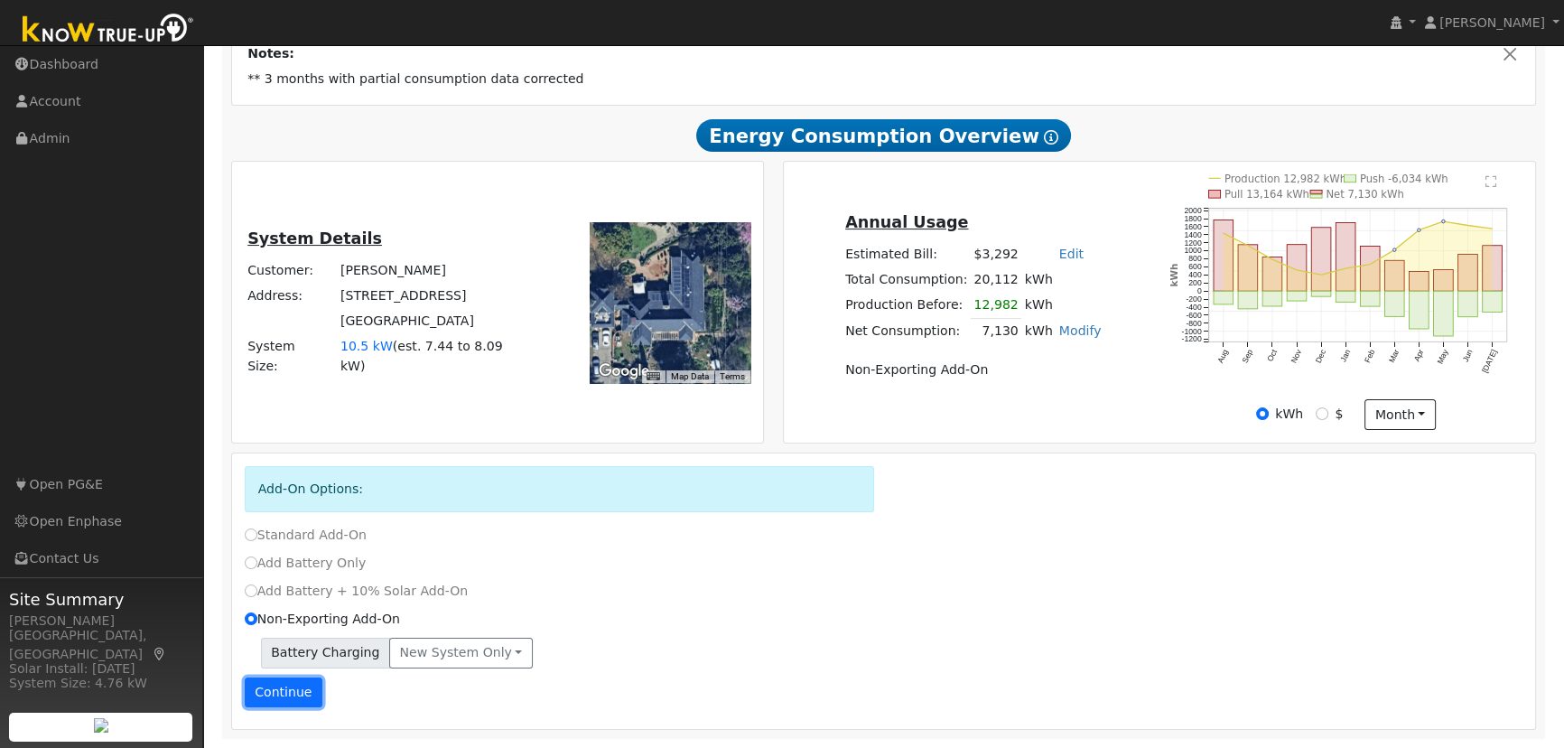 This screenshot has width=1564, height=748. What do you see at coordinates (1345, 356) in the screenshot?
I see `text: Jan` at bounding box center [1345, 356].